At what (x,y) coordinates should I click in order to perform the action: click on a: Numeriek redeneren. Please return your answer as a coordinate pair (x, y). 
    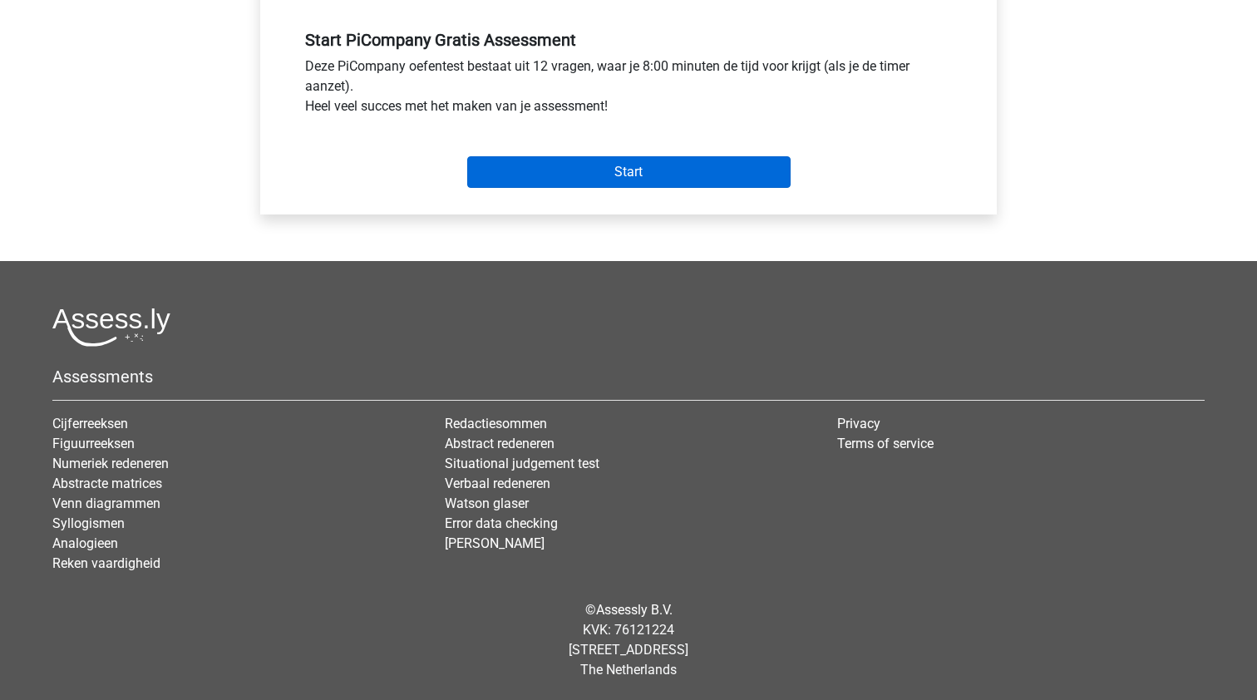
    Looking at the image, I should click on (111, 463).